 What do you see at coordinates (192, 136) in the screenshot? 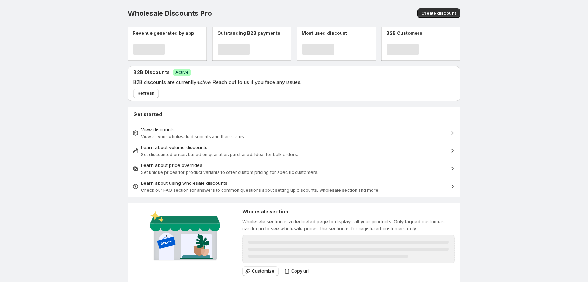
I see `span: View all your wholesale discounts and their status` at bounding box center [192, 136].